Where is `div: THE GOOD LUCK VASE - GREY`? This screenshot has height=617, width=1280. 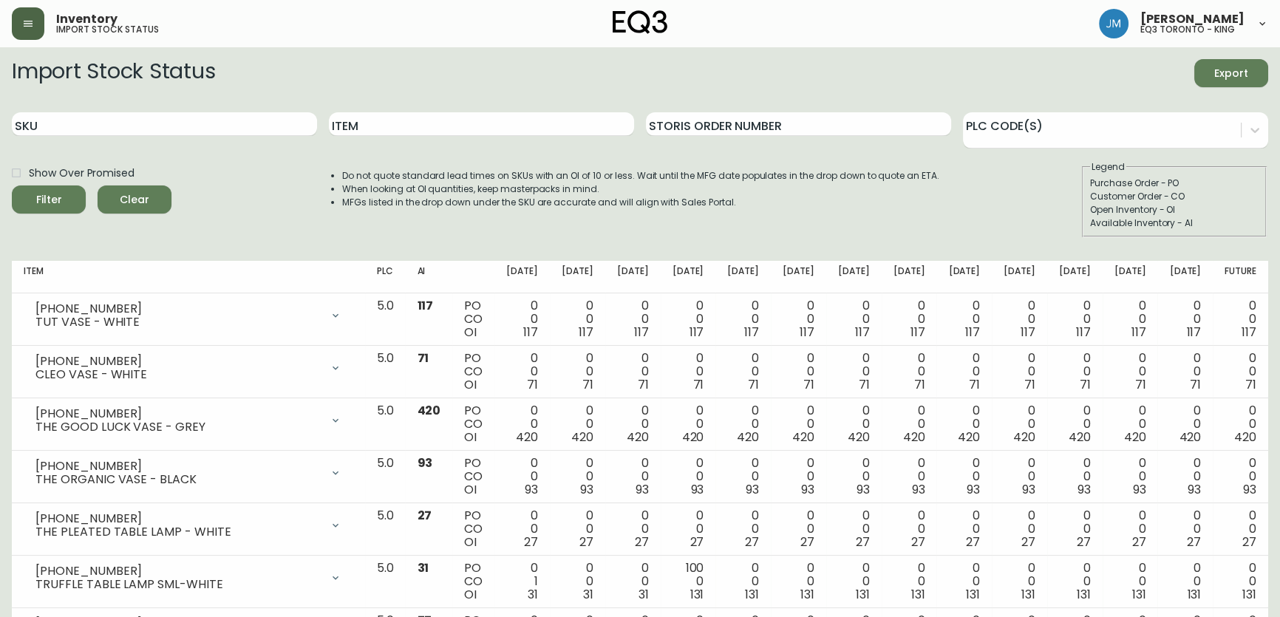
div: THE GOOD LUCK VASE - GREY is located at coordinates (178, 427).